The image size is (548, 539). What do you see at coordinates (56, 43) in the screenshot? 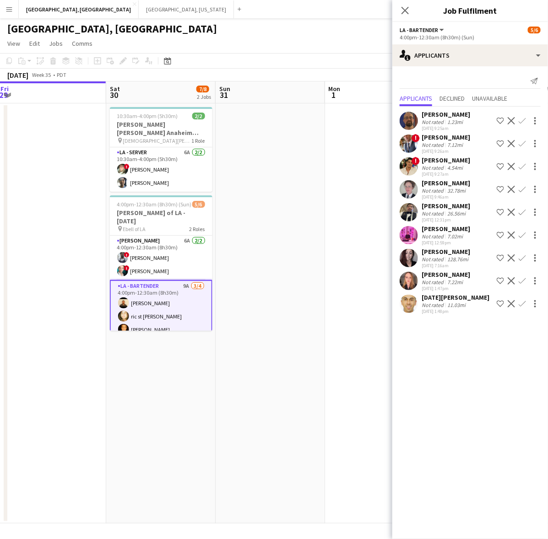
I see `span: Jobs` at bounding box center [56, 43].